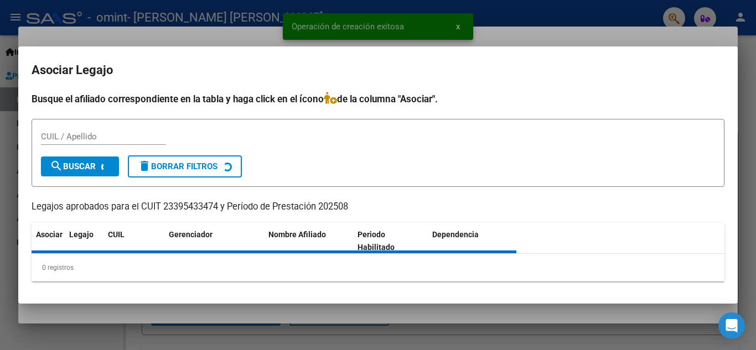  Describe the element at coordinates (134, 241) in the screenshot. I see `datatable-header-cell: CUIL` at that location.